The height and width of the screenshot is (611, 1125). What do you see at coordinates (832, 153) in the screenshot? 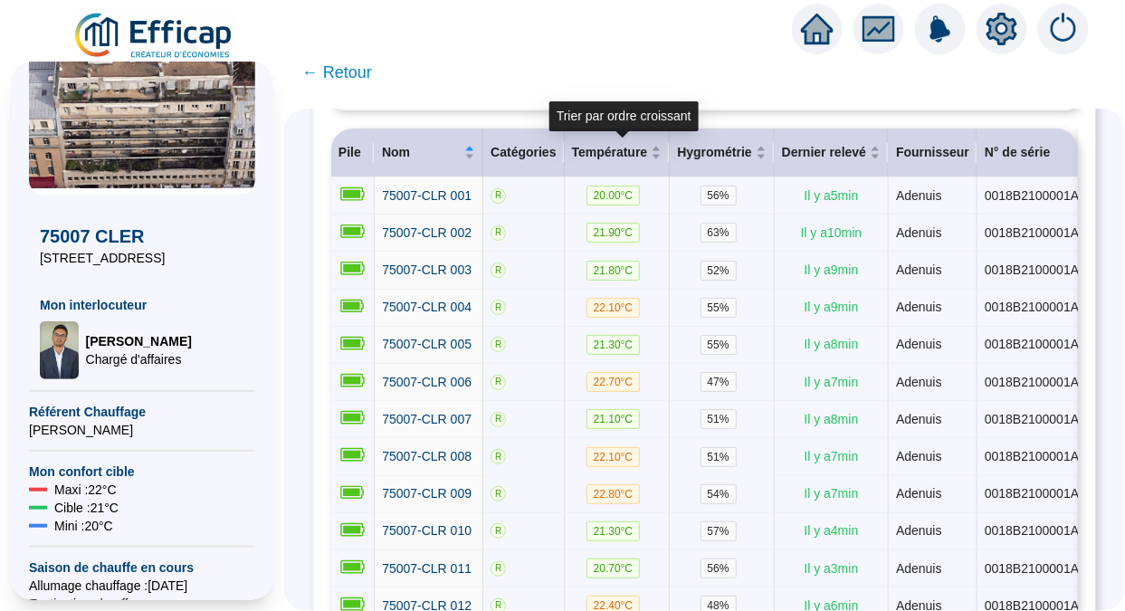
I see `th: Dernier relevé` at bounding box center [832, 153].